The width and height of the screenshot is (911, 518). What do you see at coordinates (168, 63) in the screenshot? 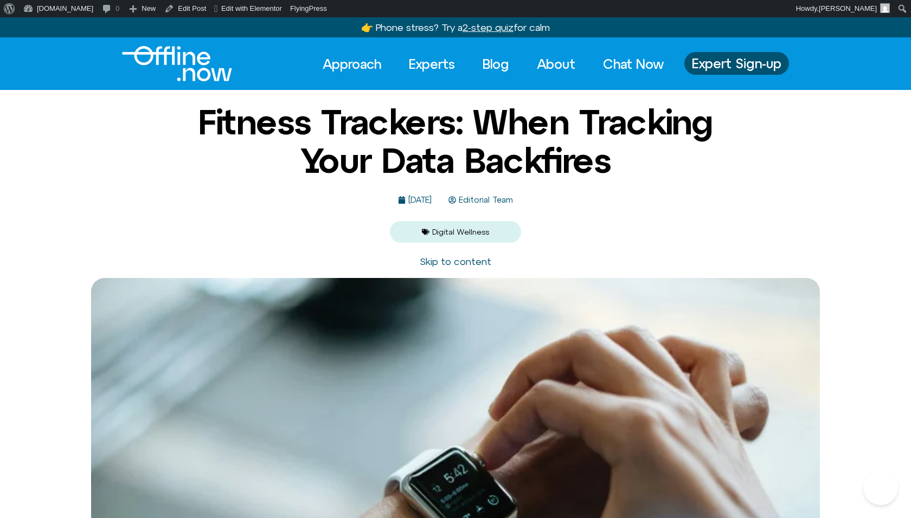
I see `div: Logo` at bounding box center [168, 63].